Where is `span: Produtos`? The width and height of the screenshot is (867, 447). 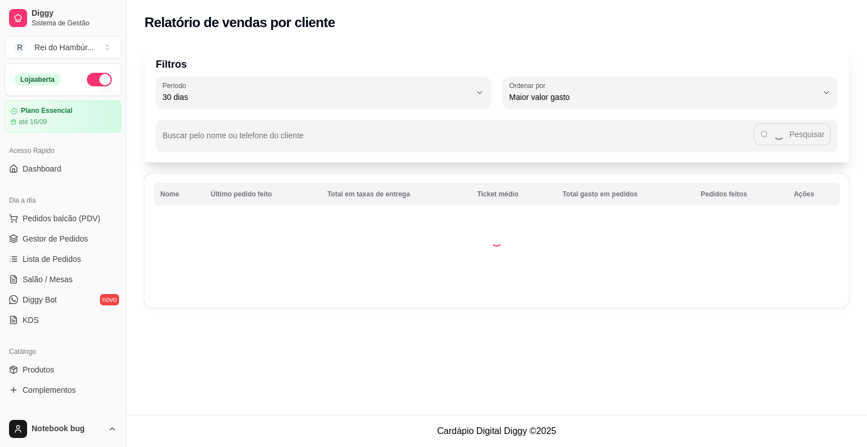 span: Produtos is located at coordinates (38, 370).